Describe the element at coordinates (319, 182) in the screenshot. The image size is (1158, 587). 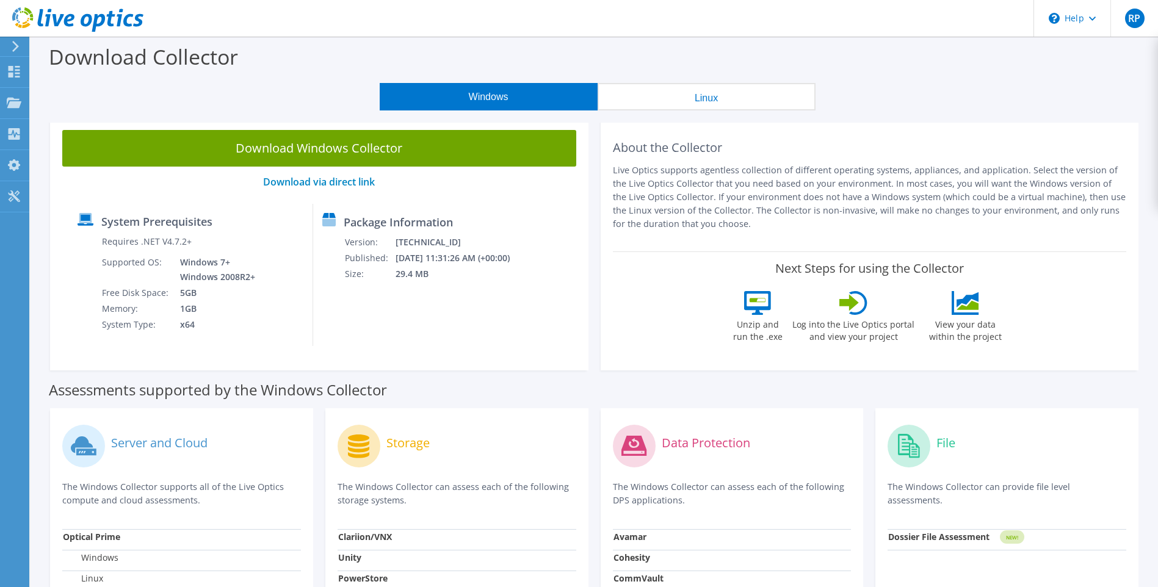
I see `a: Download via direct link` at that location.